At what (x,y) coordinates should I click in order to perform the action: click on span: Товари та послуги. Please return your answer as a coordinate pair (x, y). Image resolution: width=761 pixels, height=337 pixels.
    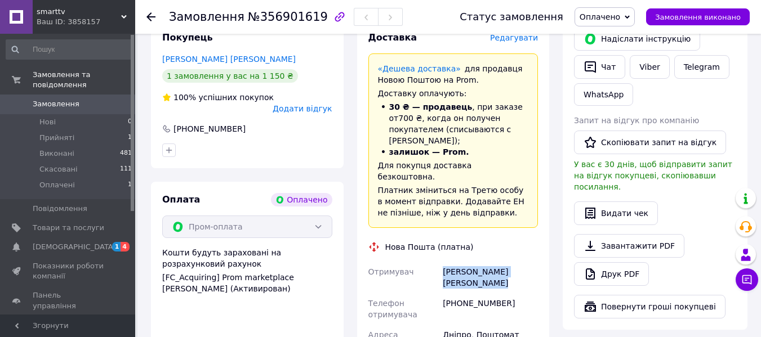
    Looking at the image, I should click on (68, 228).